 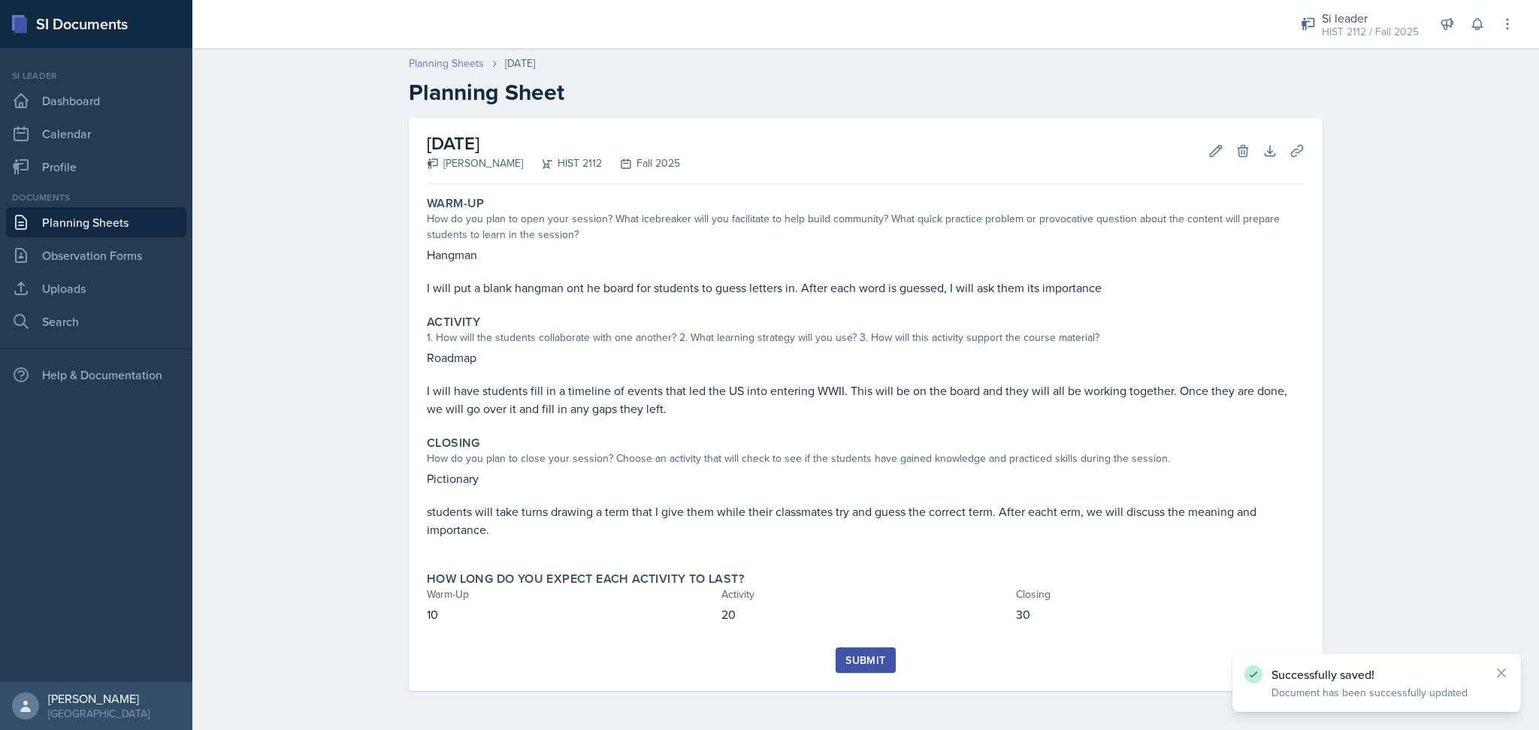 What do you see at coordinates (96, 288) in the screenshot?
I see `a: Uploads` at bounding box center [96, 288].